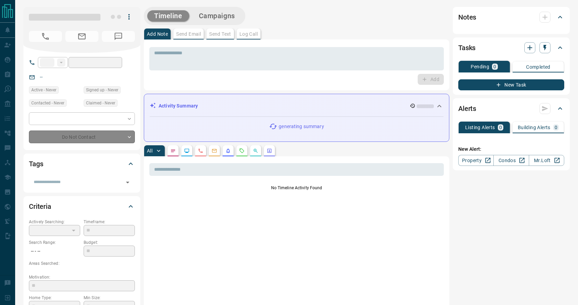 The image size is (578, 305). Describe the element at coordinates (475, 161) in the screenshot. I see `a: Property` at that location.